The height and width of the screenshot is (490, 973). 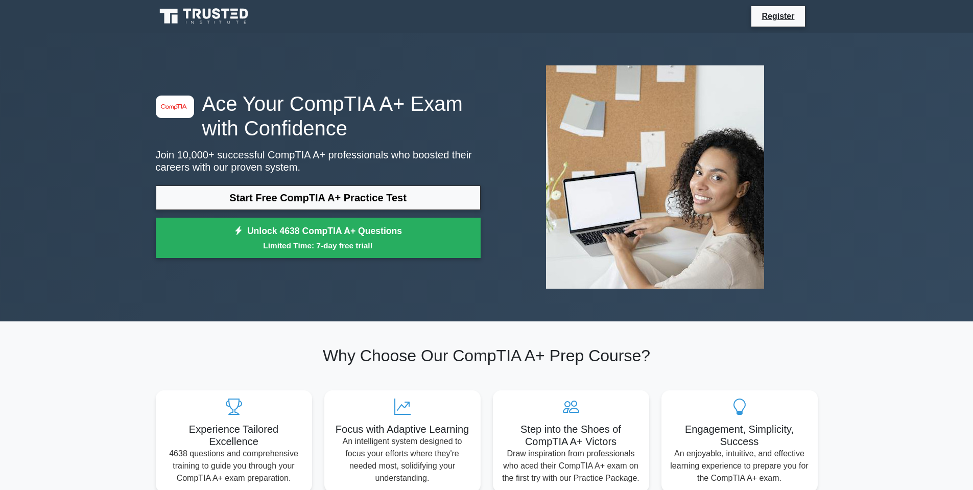 What do you see at coordinates (778, 16) in the screenshot?
I see `a: Register` at bounding box center [778, 16].